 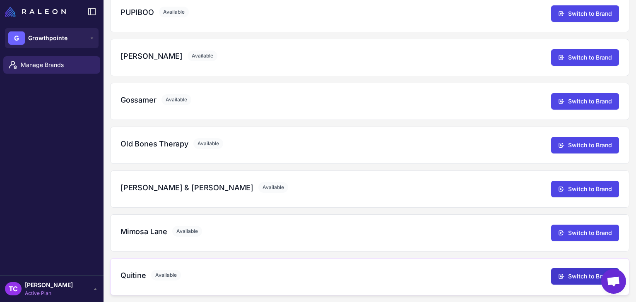 What do you see at coordinates (155, 144) in the screenshot?
I see `h3: Old Bones Therapy` at bounding box center [155, 144].